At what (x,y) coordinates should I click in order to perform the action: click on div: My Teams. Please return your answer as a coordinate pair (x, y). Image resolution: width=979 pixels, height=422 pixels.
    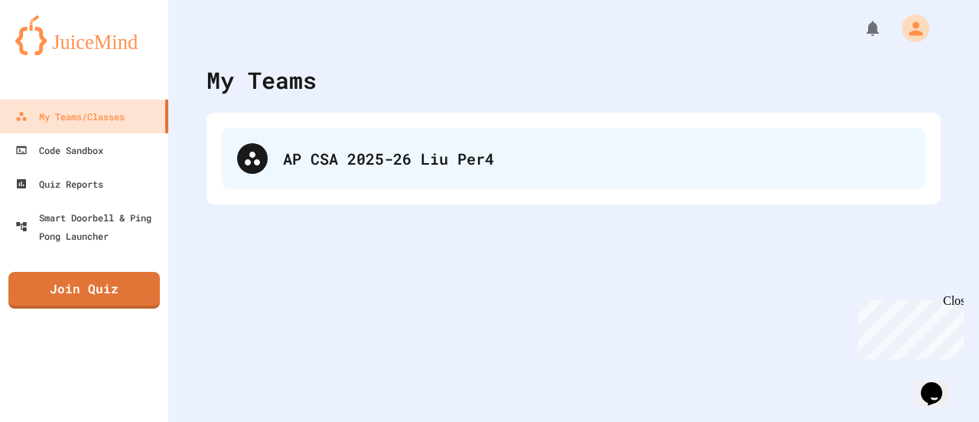
    Looking at the image, I should click on (262, 80).